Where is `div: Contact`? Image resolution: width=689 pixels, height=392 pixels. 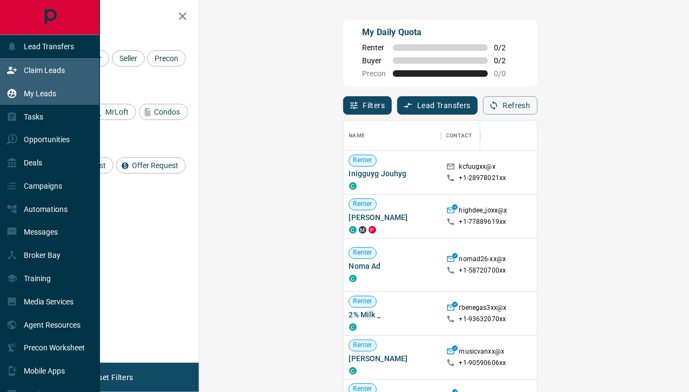 div: Contact is located at coordinates (459, 136).